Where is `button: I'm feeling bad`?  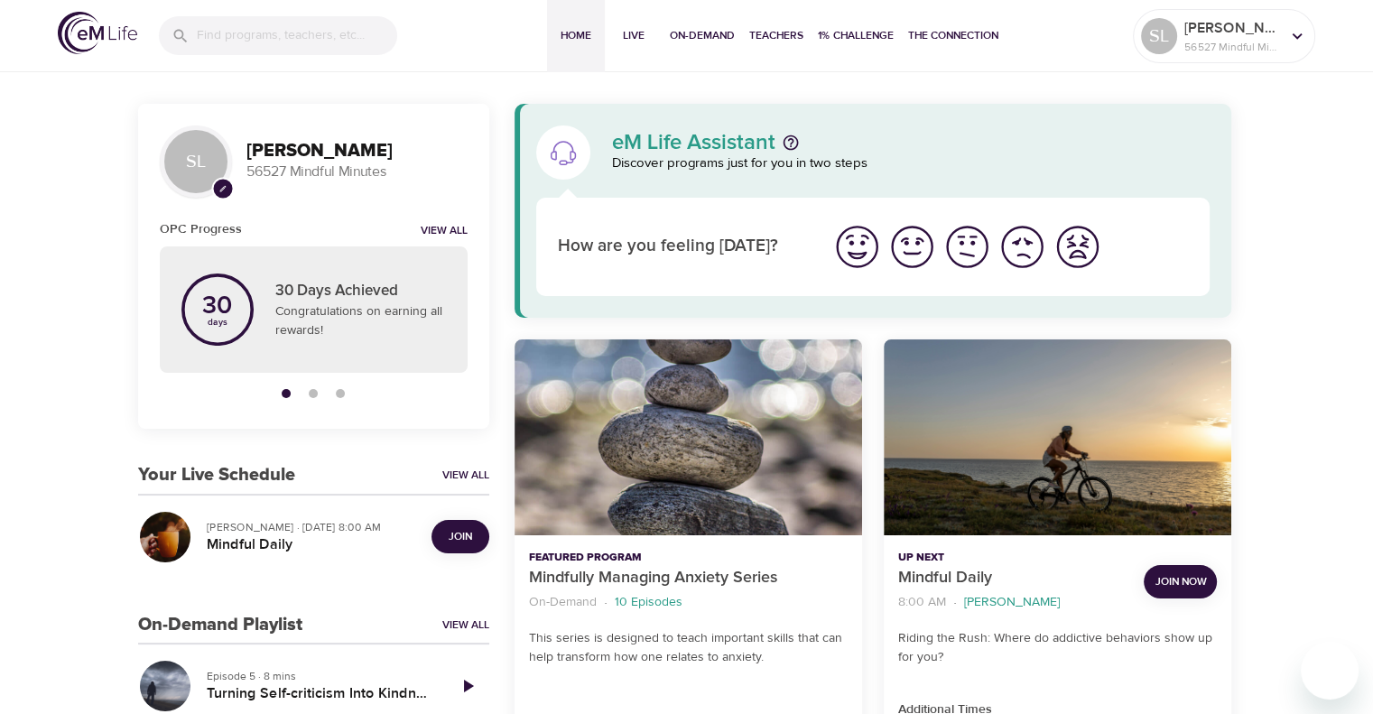 button: I'm feeling bad is located at coordinates (1022, 247).